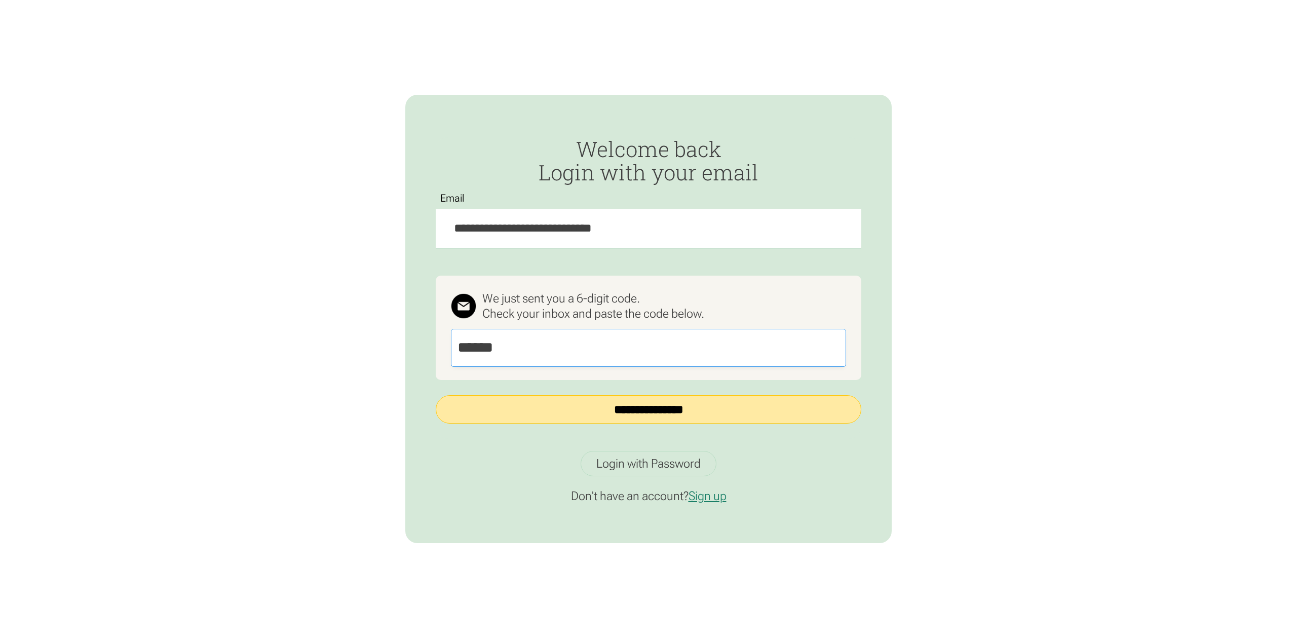  Describe the element at coordinates (649, 464) in the screenshot. I see `div: Login with Password` at that location.